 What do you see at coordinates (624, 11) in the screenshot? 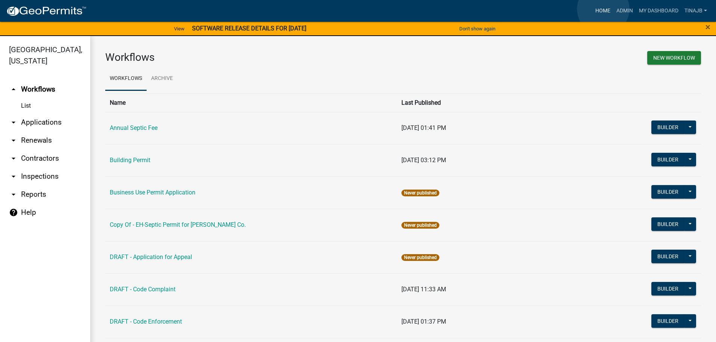
I see `a: Admin` at bounding box center [624, 11].